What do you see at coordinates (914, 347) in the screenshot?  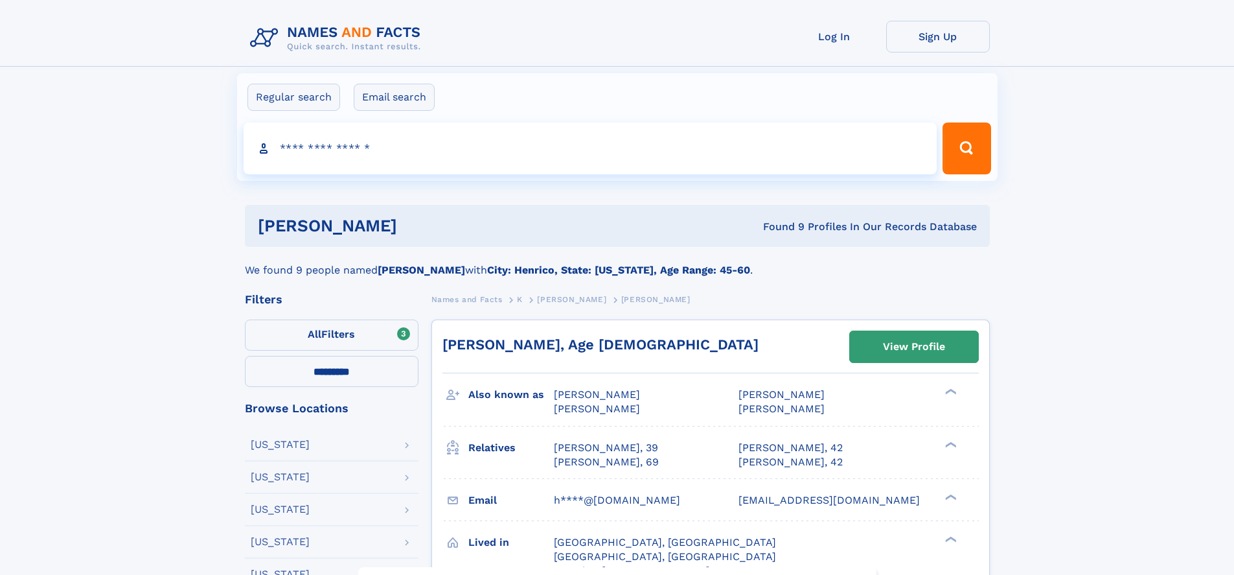 I see `div: View Profile` at bounding box center [914, 347].